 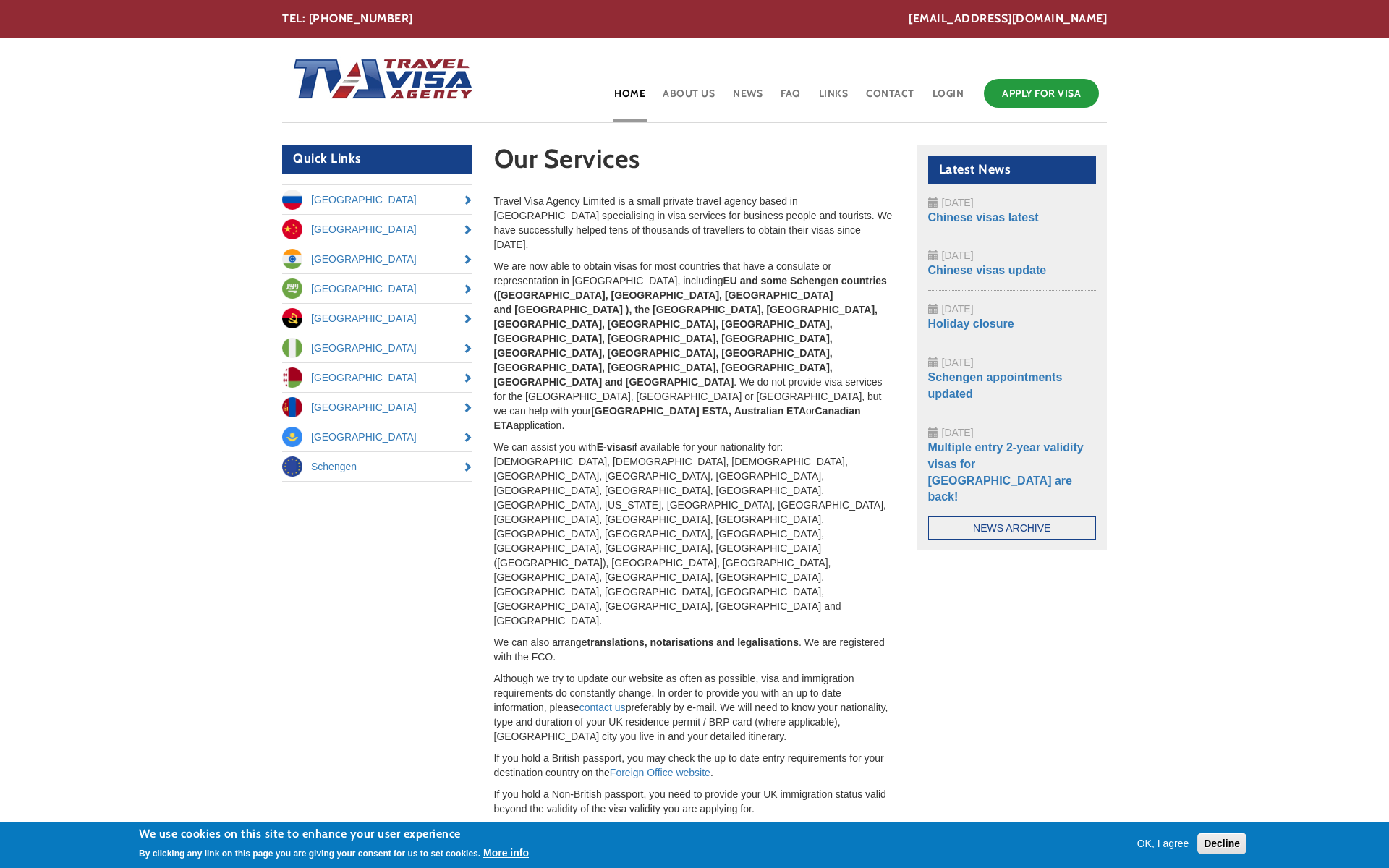 I want to click on img: Home, so click(x=378, y=80).